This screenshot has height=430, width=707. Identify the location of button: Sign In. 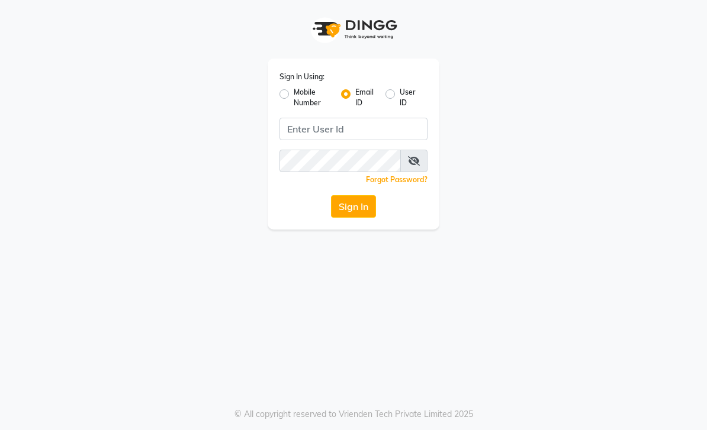
(353, 207).